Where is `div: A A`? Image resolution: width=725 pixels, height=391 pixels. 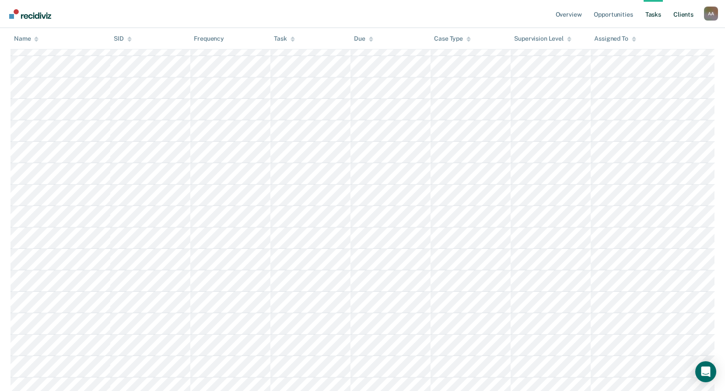 div: A A is located at coordinates (711, 14).